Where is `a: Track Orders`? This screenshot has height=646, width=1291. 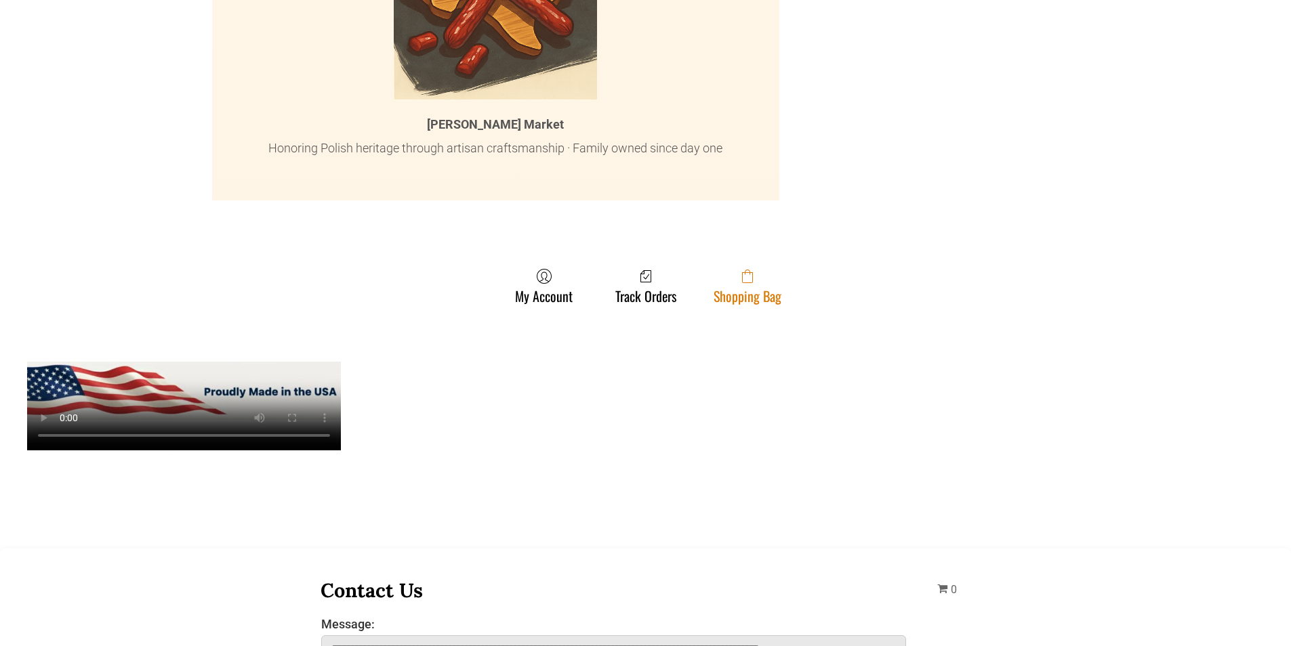 a: Track Orders is located at coordinates (646, 286).